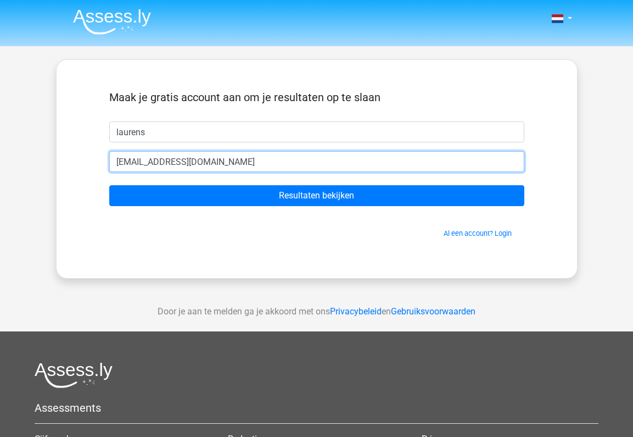 The height and width of the screenshot is (437, 633). I want to click on img: Assessly, so click(112, 21).